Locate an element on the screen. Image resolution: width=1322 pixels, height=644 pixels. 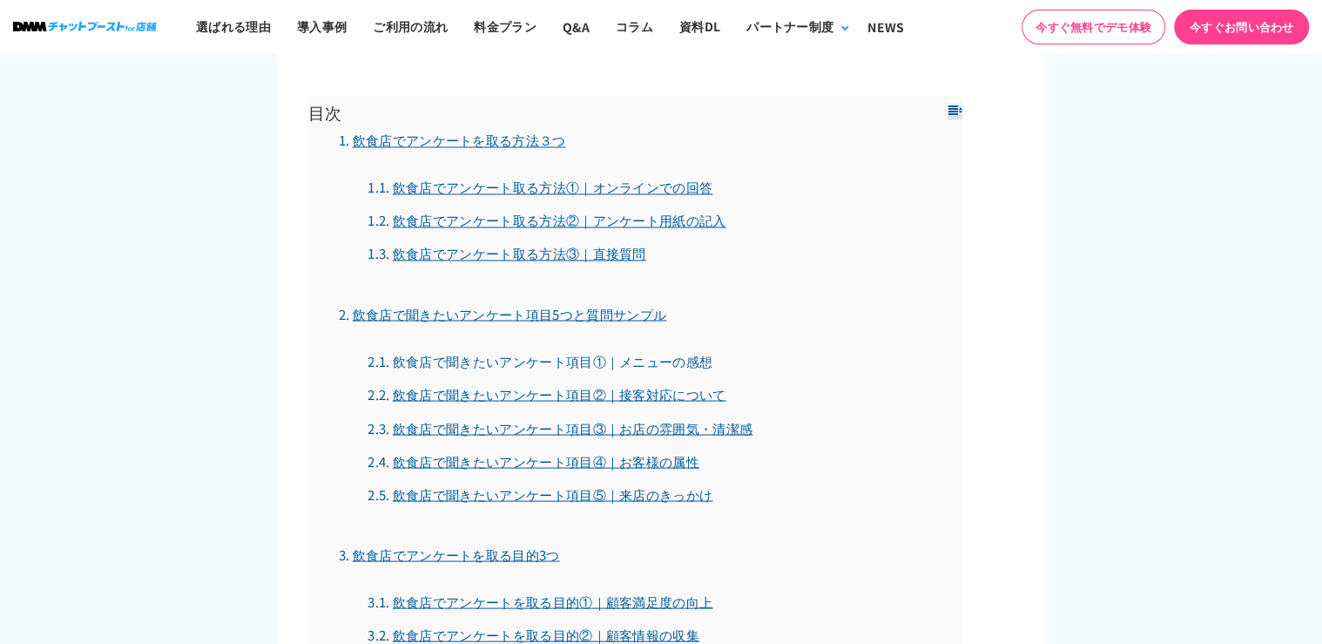
a: 飲食店で聞きたいアンケート項目5つと質問サンプル is located at coordinates (502, 313).